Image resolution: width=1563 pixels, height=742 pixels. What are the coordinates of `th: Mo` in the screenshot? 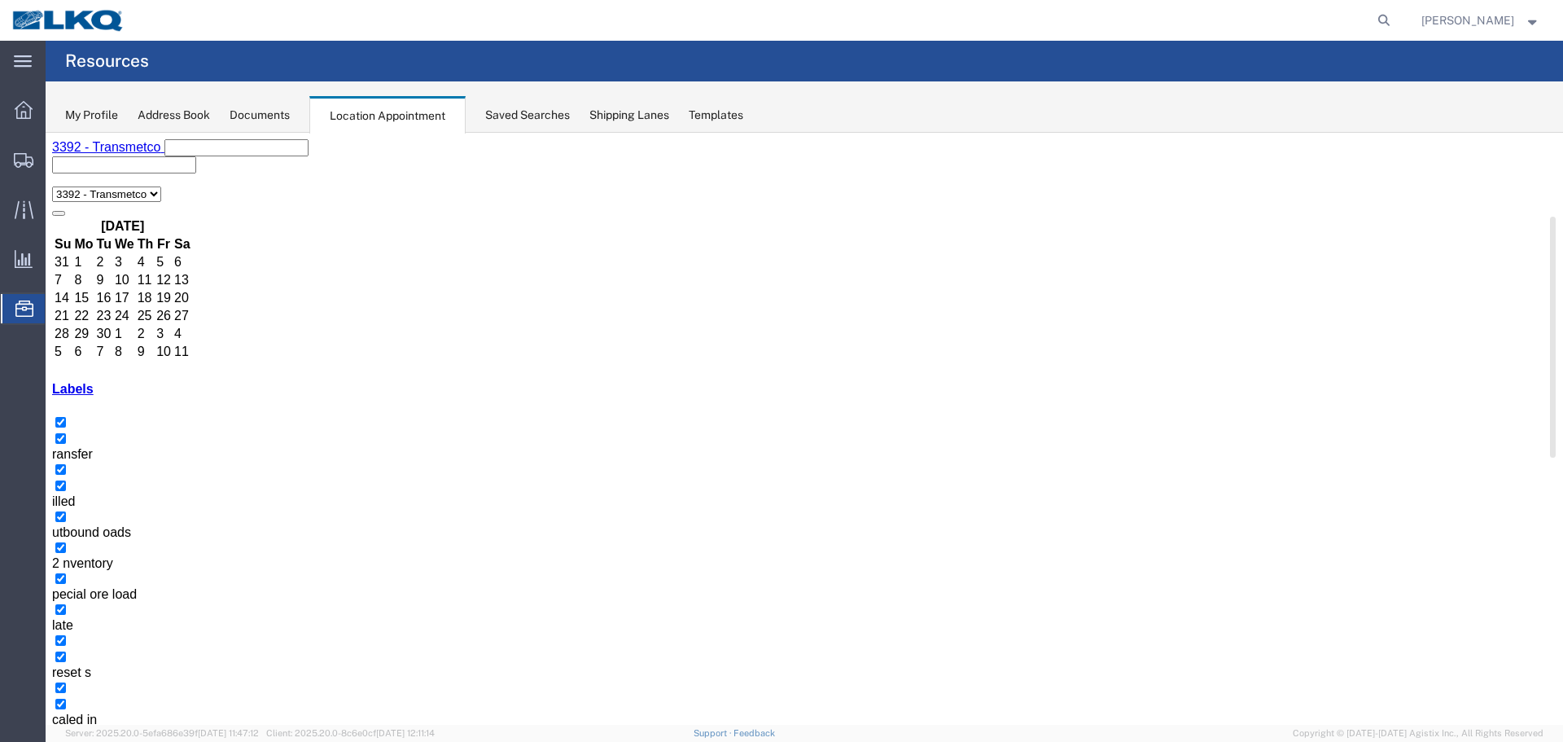 It's located at (37, 112).